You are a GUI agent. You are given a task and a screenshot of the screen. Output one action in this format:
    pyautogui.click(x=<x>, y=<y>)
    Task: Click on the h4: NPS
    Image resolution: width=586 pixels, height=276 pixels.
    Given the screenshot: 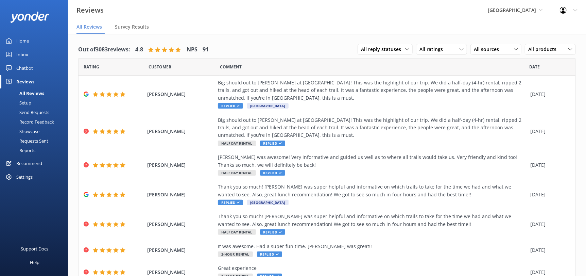 What is the action you would take?
    pyautogui.click(x=192, y=50)
    